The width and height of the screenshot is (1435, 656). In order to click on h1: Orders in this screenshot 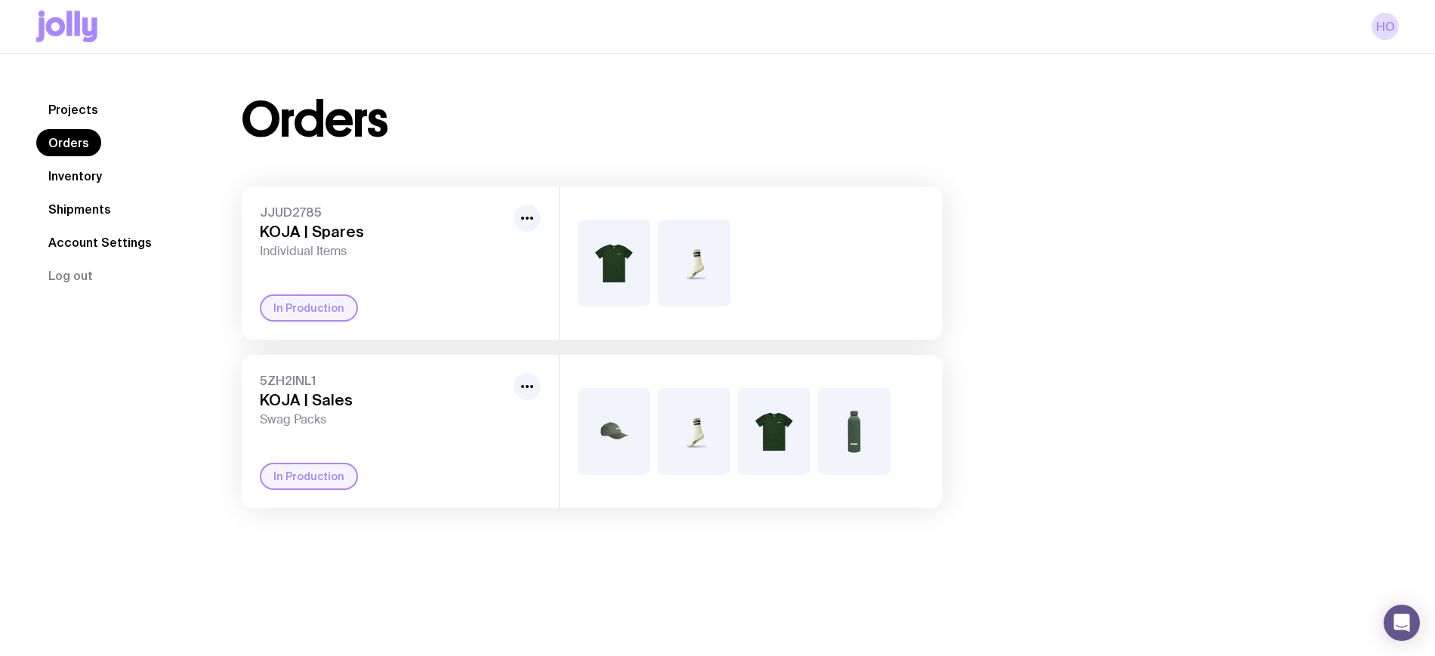, I will do `click(314, 120)`.